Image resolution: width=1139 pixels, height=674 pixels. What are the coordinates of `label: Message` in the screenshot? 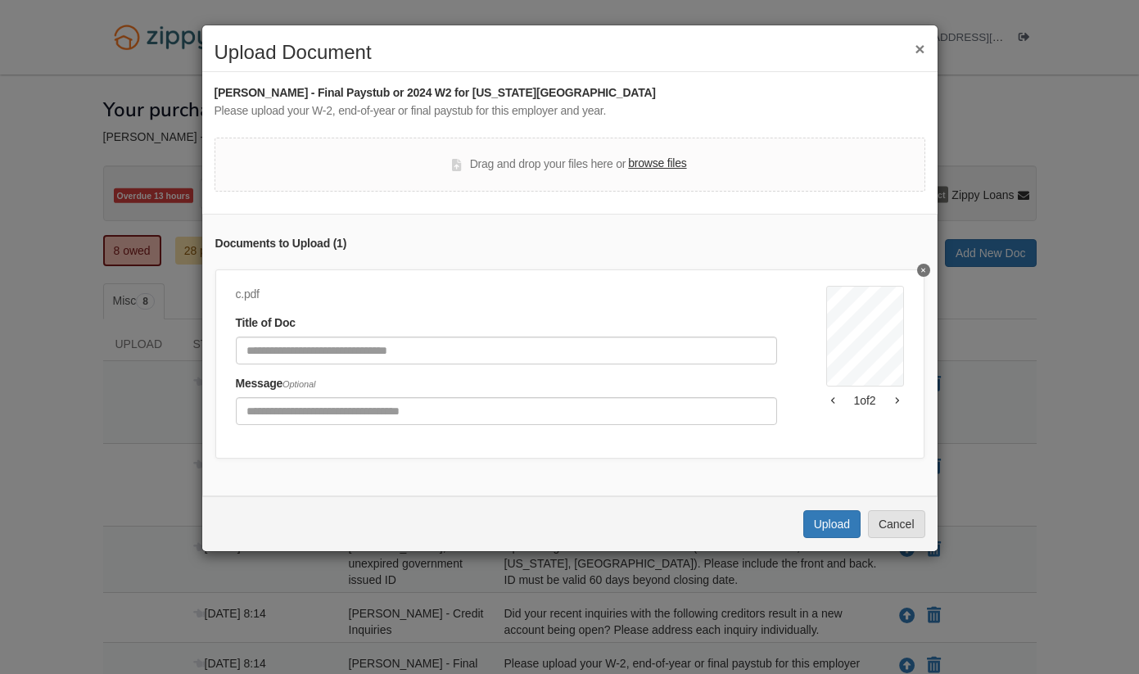 It's located at (276, 384).